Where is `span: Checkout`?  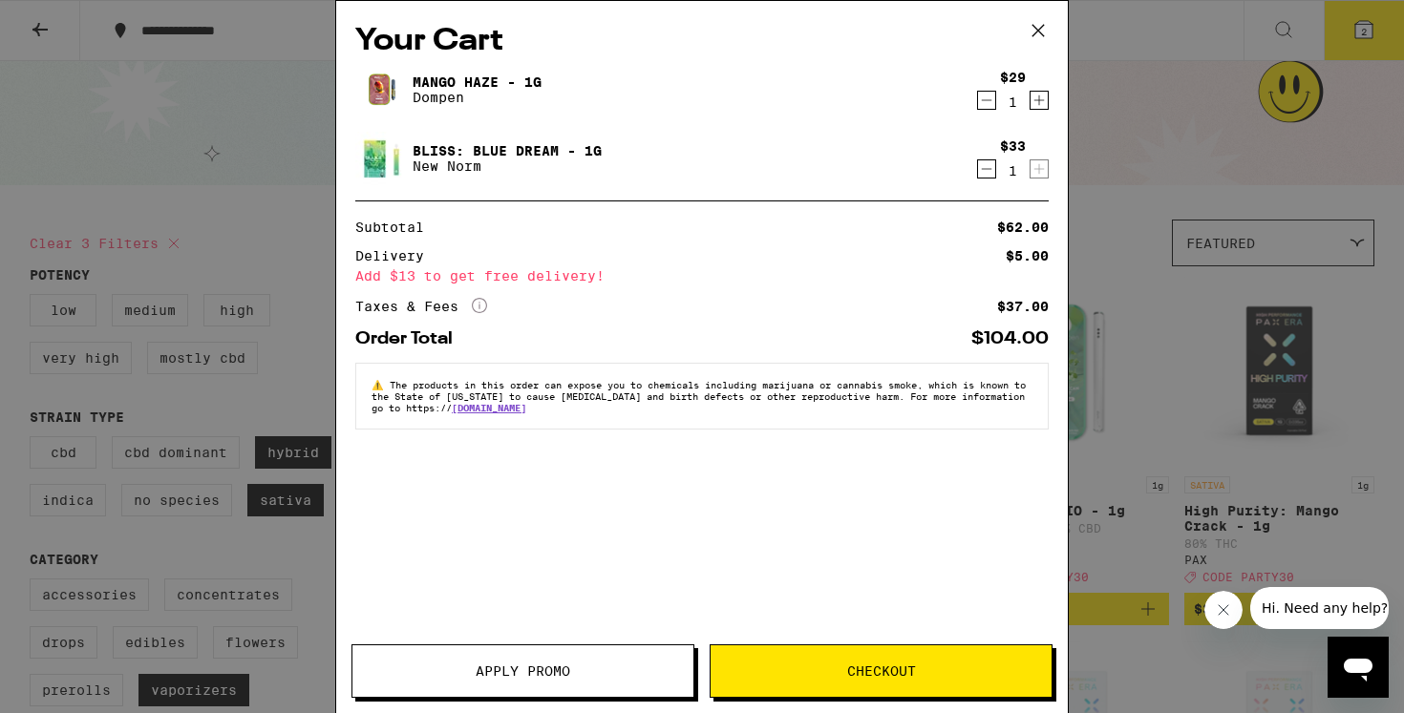
span: Checkout is located at coordinates (881, 671).